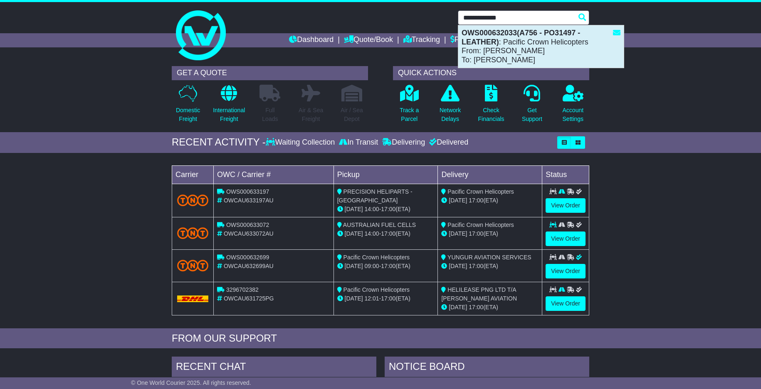 The width and height of the screenshot is (761, 389). What do you see at coordinates (469, 40) in the screenshot?
I see `a: Financials` at bounding box center [469, 40].